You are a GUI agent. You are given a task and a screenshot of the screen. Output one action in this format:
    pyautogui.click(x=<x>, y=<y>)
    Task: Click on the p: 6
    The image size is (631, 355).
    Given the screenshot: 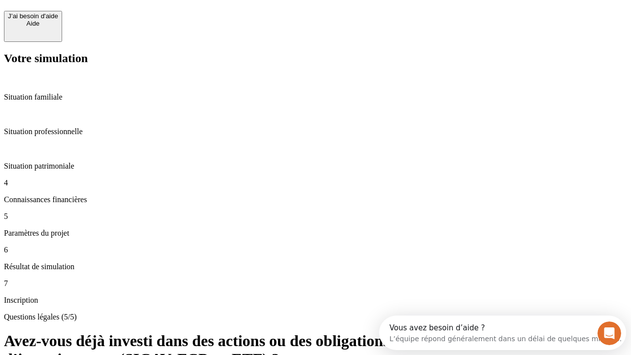 What is the action you would take?
    pyautogui.click(x=315, y=250)
    